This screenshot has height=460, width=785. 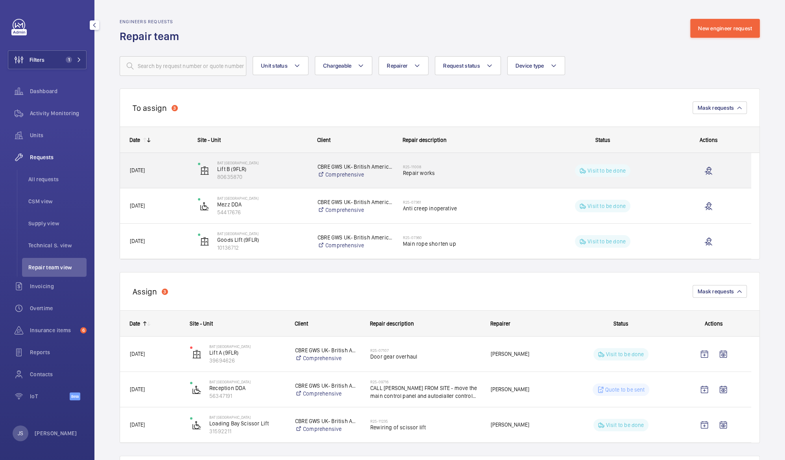 I want to click on p: 80635870, so click(x=262, y=177).